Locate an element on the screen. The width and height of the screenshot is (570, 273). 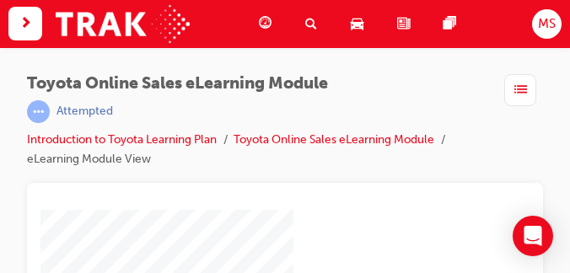
a: guage-icon is located at coordinates (268, 24).